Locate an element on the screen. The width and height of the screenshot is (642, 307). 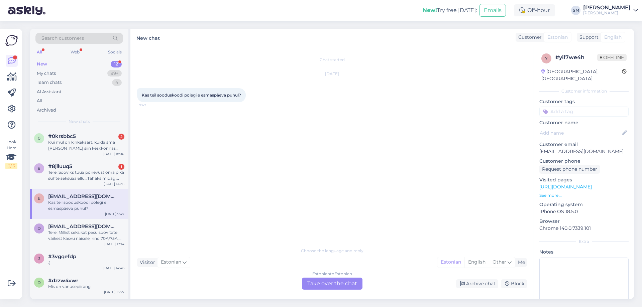
span: #8jlluuq5 is located at coordinates (60, 166).